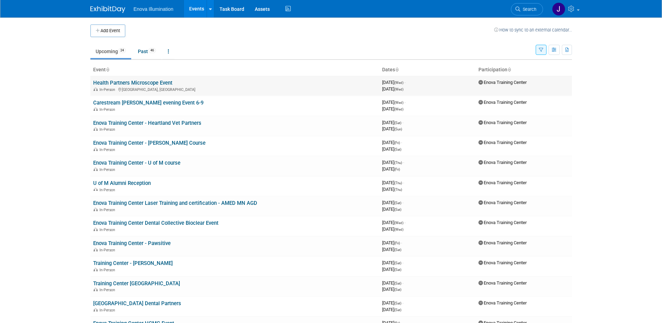  Describe the element at coordinates (397, 169) in the screenshot. I see `span: (Fri)` at that location.